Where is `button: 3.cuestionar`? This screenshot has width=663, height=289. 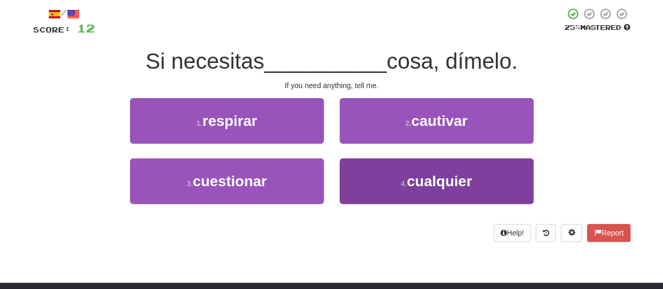 button: 3.cuestionar is located at coordinates (227, 181).